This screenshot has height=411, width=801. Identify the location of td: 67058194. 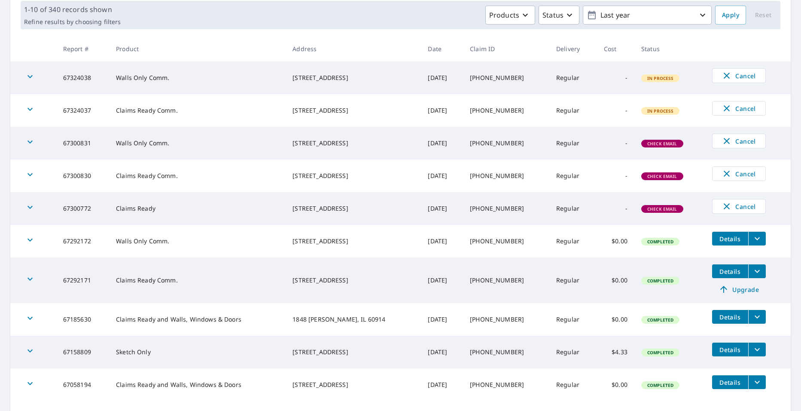
(82, 384).